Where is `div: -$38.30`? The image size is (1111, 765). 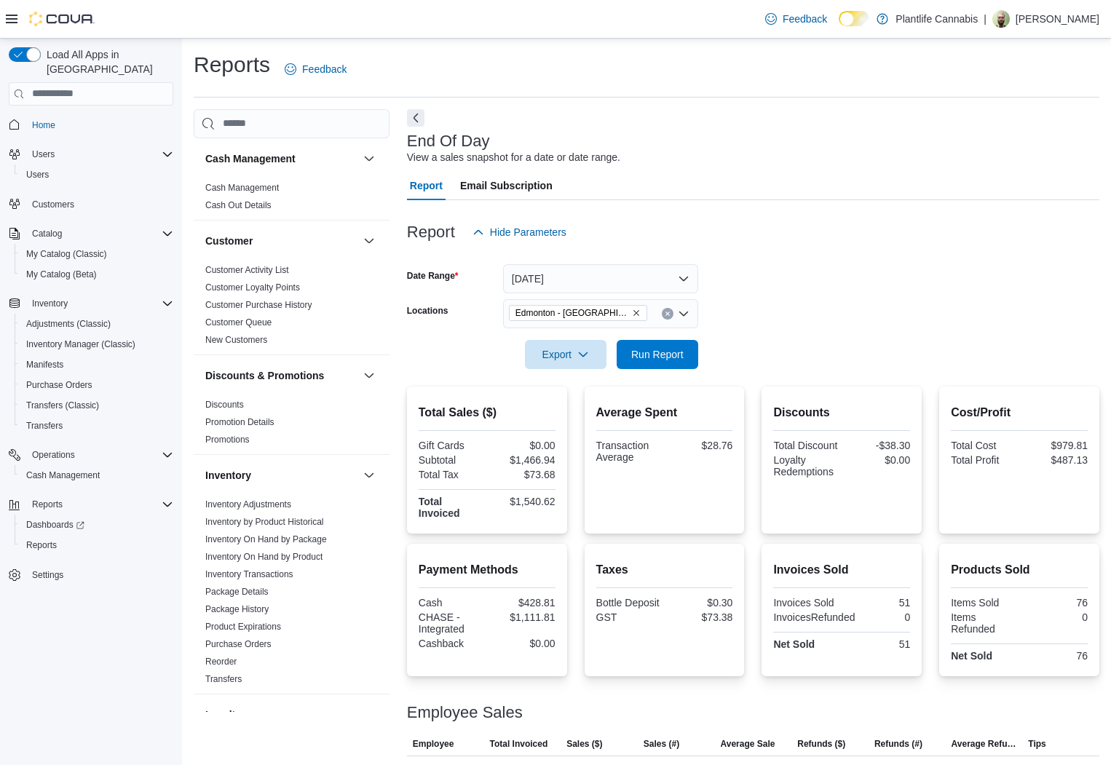 div: -$38.30 is located at coordinates (877, 445).